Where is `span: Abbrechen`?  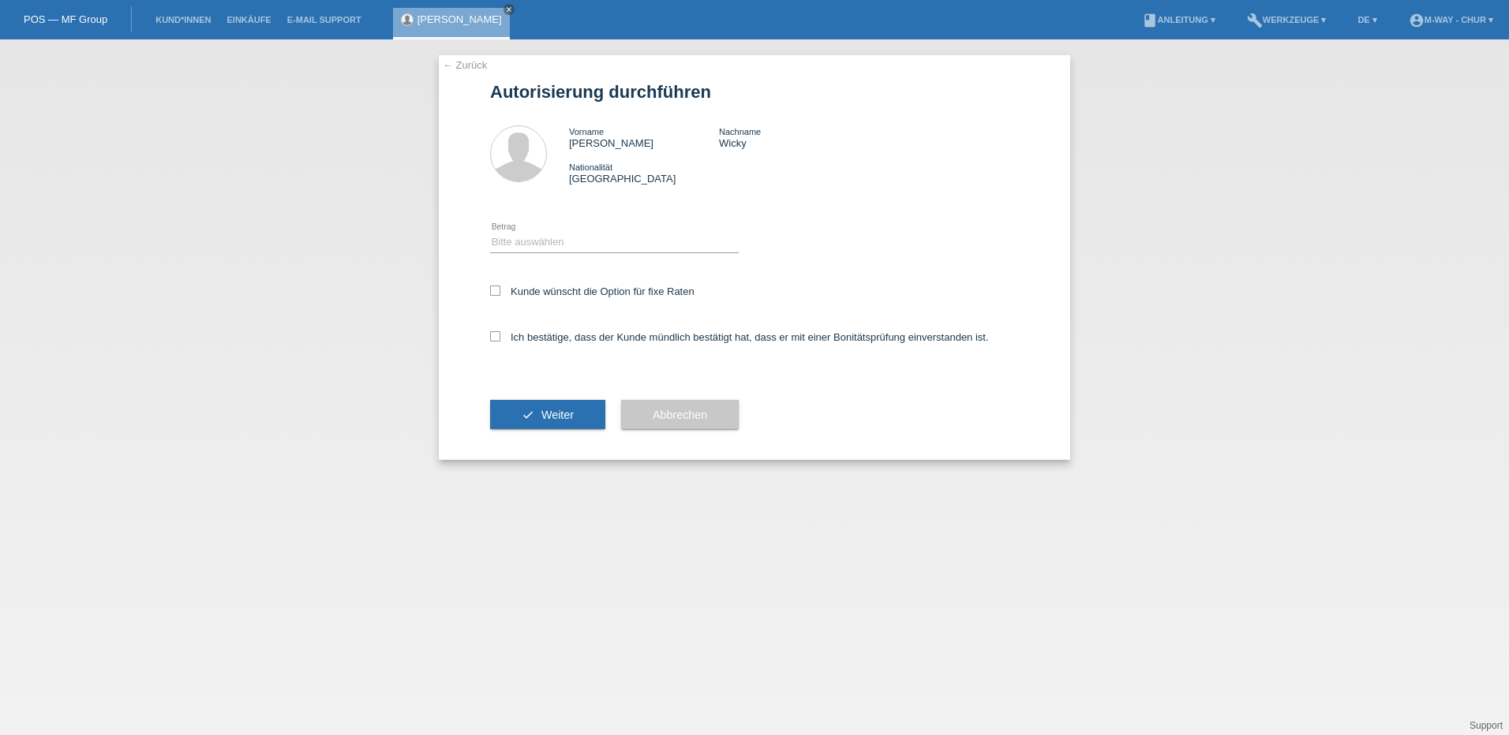 span: Abbrechen is located at coordinates (679, 415).